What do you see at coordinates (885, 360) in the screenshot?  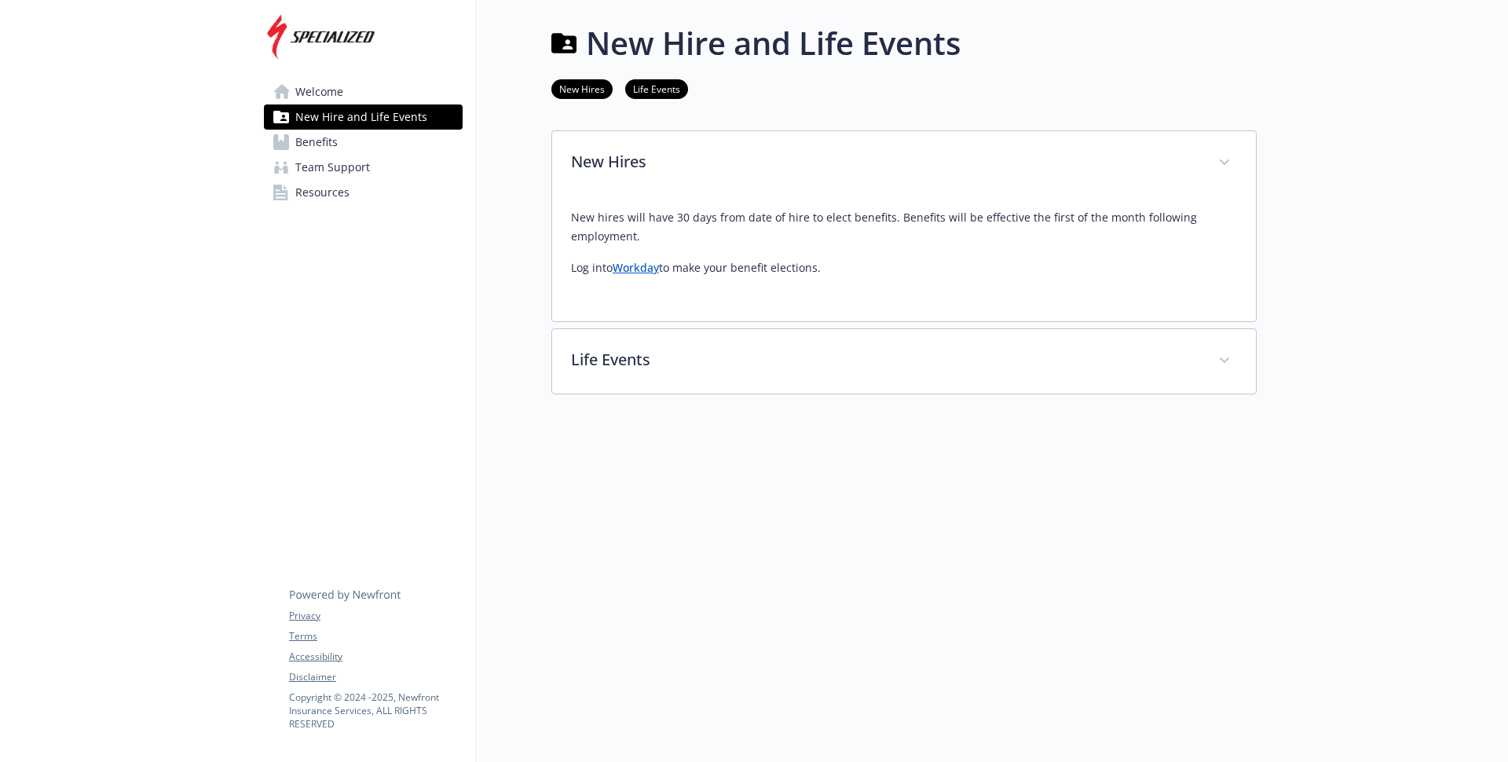 I see `p: Life Events` at bounding box center [885, 360].